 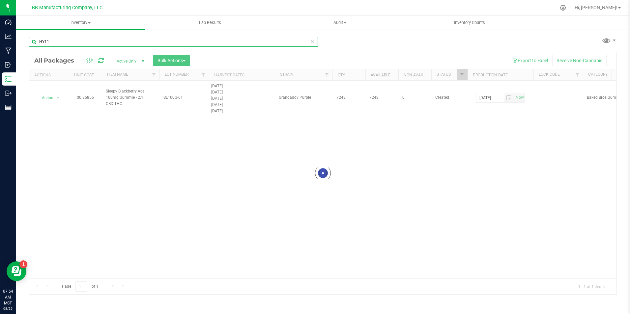 What do you see at coordinates (67, 8) in the screenshot?
I see `span: BB Manufacturing Company, LLC` at bounding box center [67, 8].